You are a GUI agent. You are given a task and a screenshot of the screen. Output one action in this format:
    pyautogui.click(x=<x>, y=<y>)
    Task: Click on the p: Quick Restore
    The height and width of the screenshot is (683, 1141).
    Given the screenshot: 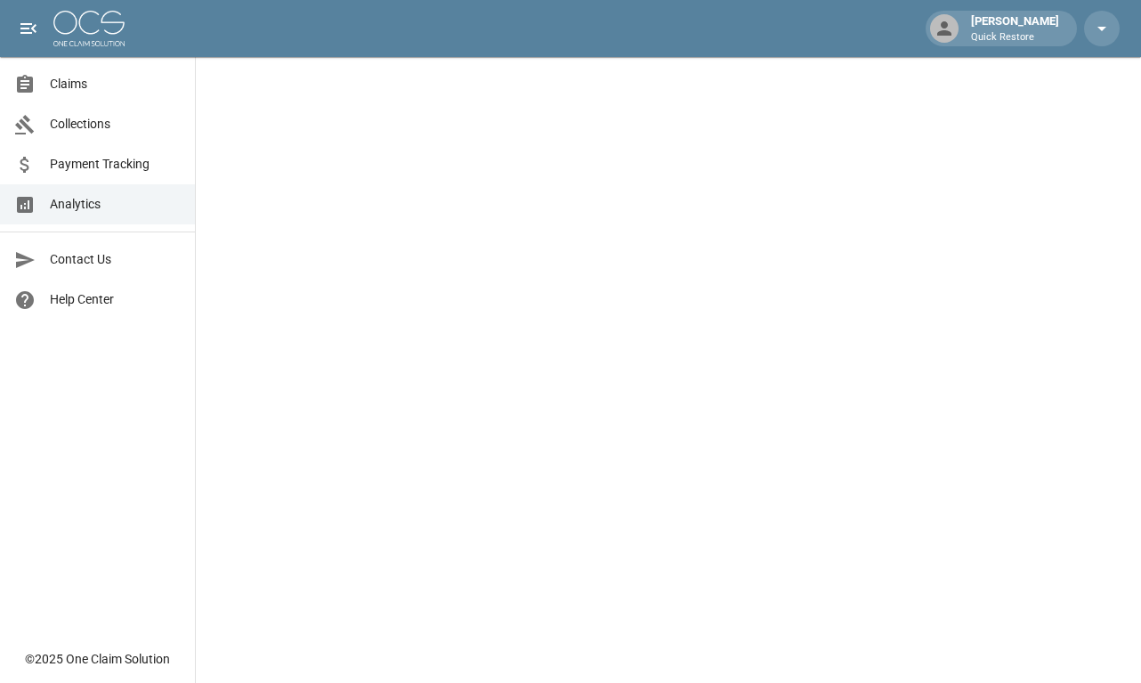 What is the action you would take?
    pyautogui.click(x=1015, y=37)
    